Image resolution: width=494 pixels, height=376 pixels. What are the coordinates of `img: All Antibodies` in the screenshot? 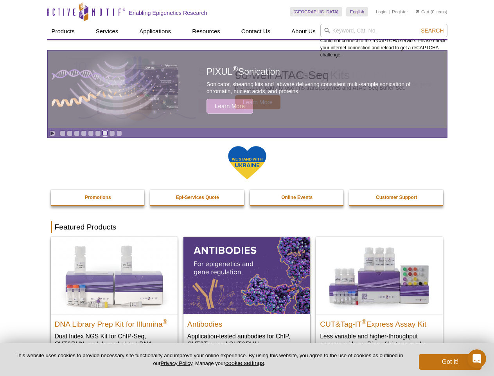 It's located at (247, 275).